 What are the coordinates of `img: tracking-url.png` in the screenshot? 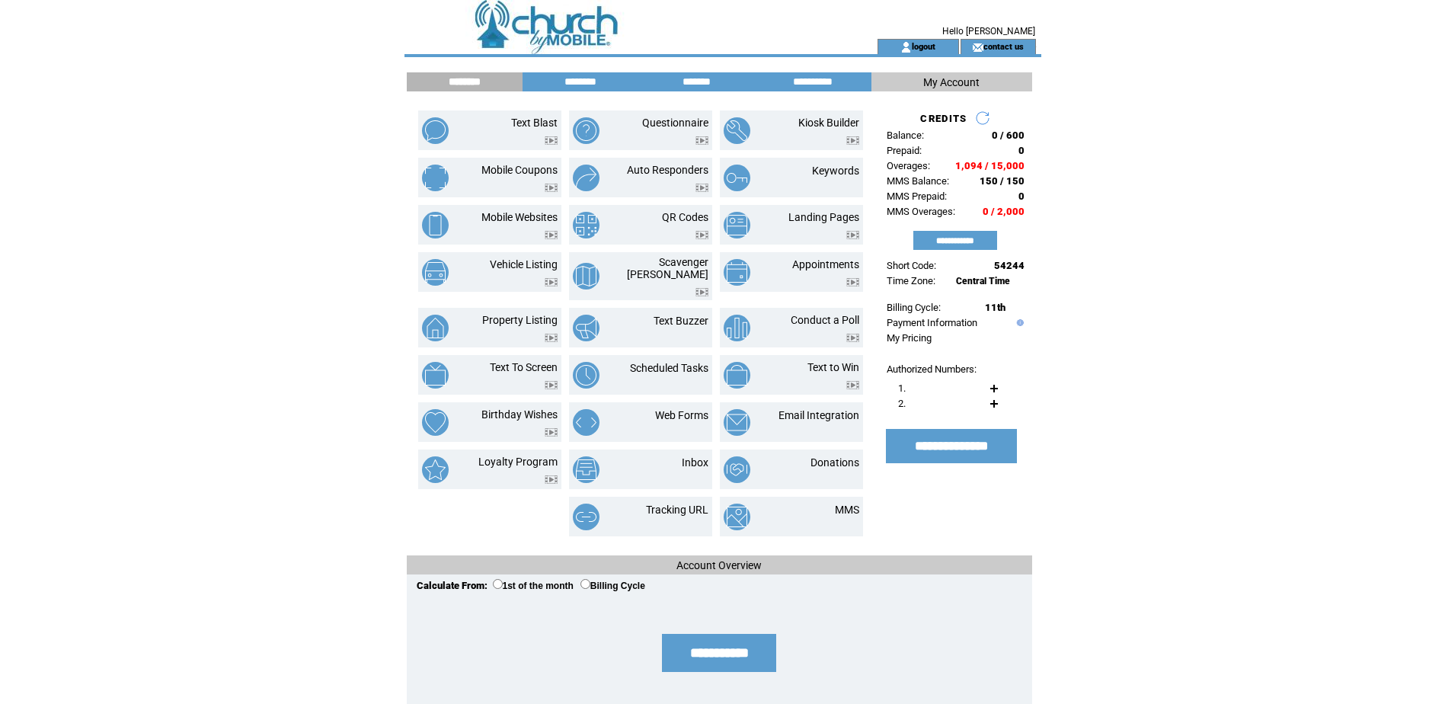 It's located at (586, 516).